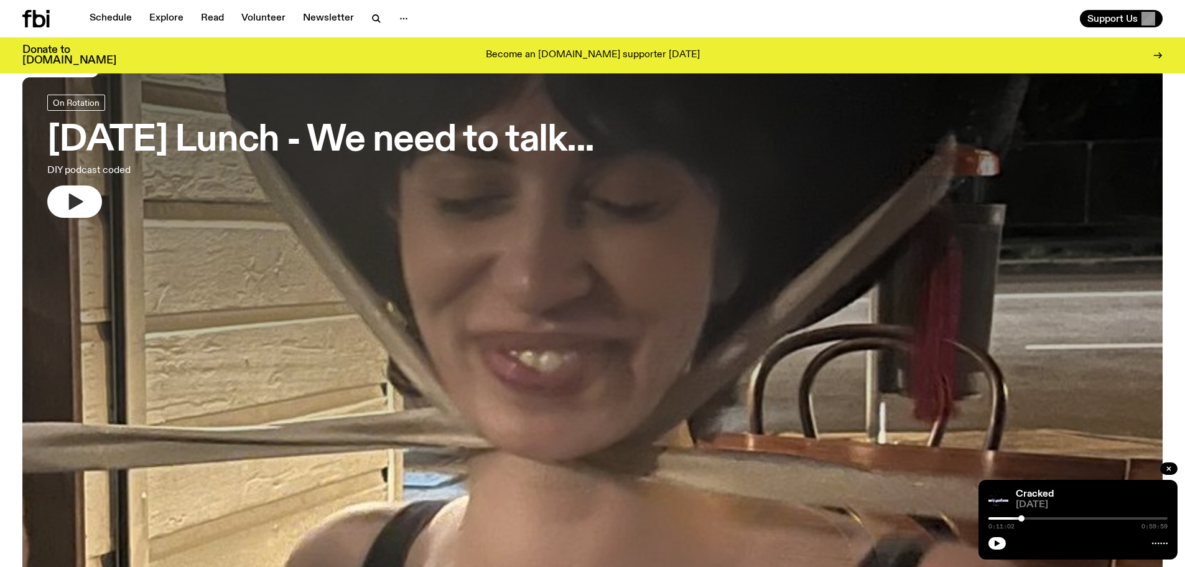  Describe the element at coordinates (328, 19) in the screenshot. I see `a: Newsletter` at that location.